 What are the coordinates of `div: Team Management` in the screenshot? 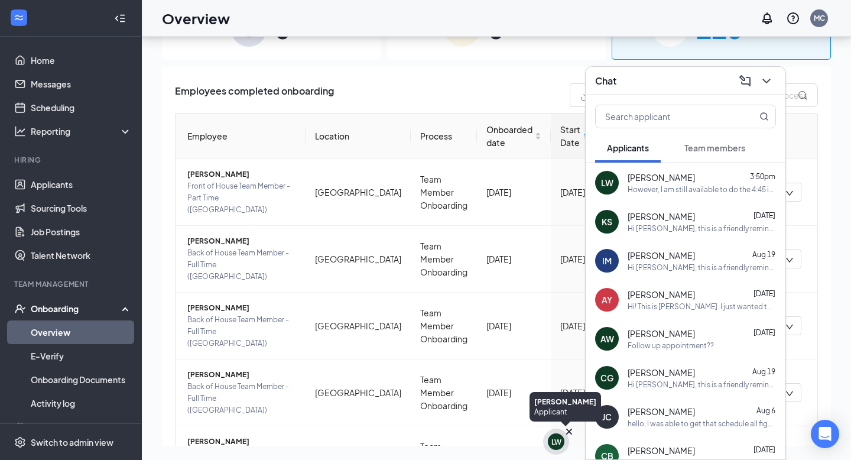 It's located at (72, 284).